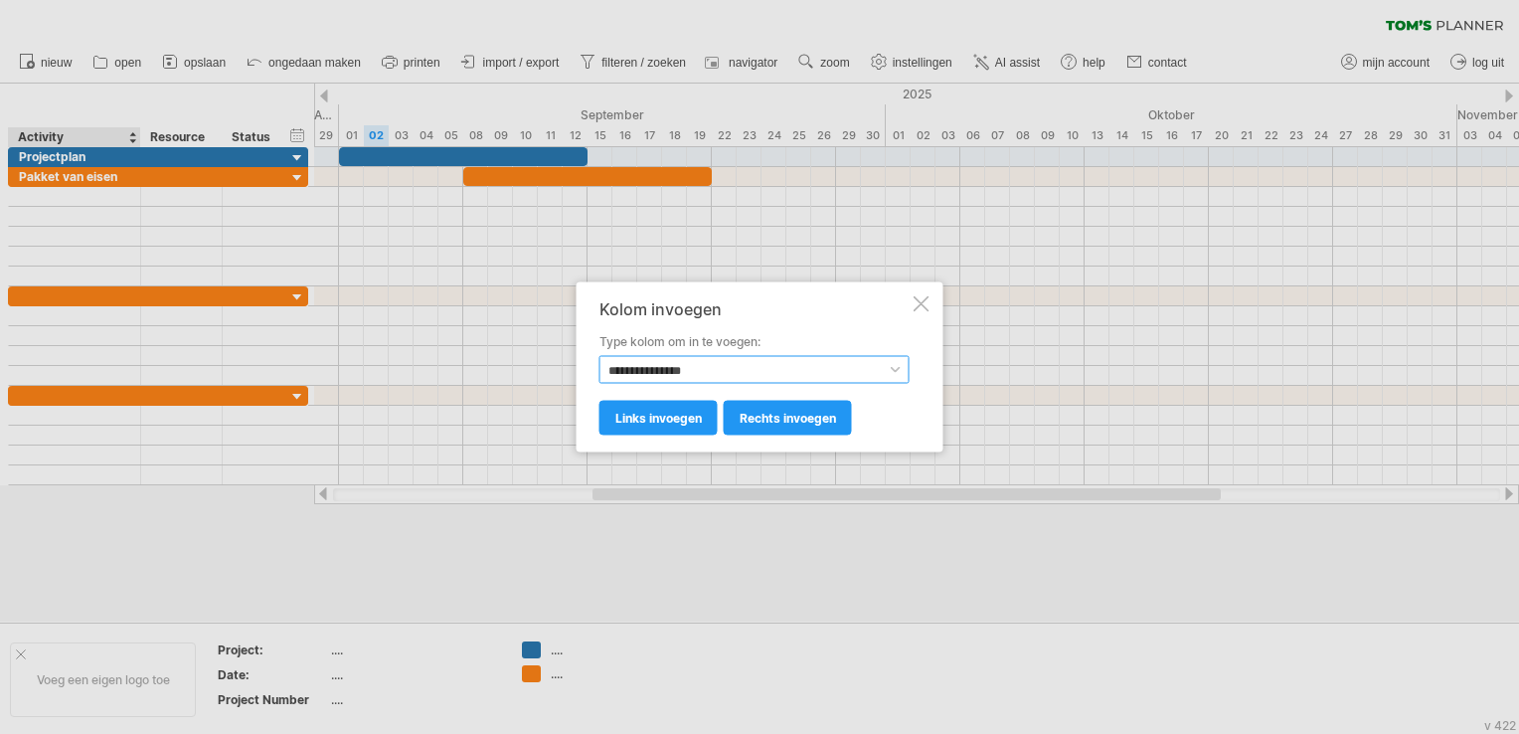 The width and height of the screenshot is (1519, 734). Describe the element at coordinates (755, 342) in the screenshot. I see `label: Type kolom om in te voegen:` at that location.